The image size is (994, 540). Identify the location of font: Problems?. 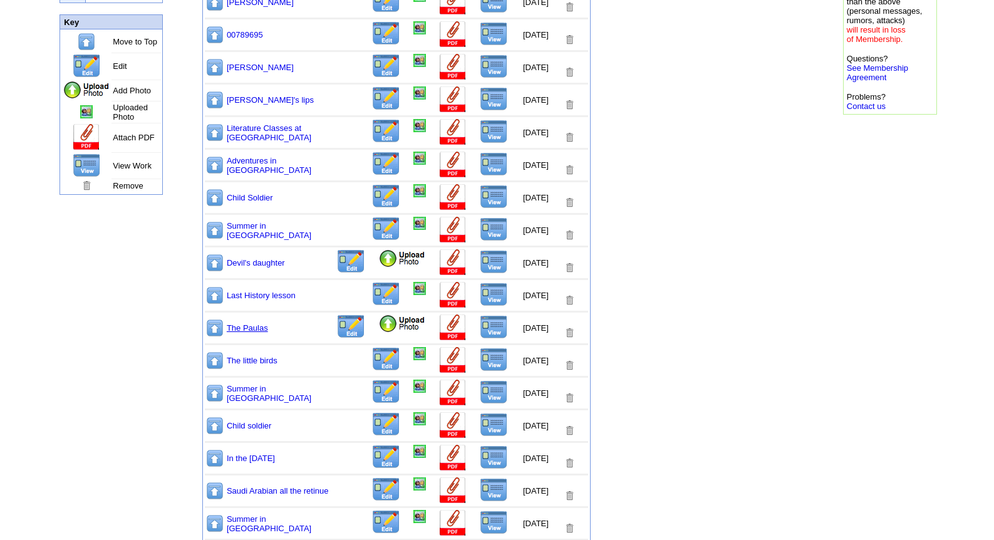
(866, 101).